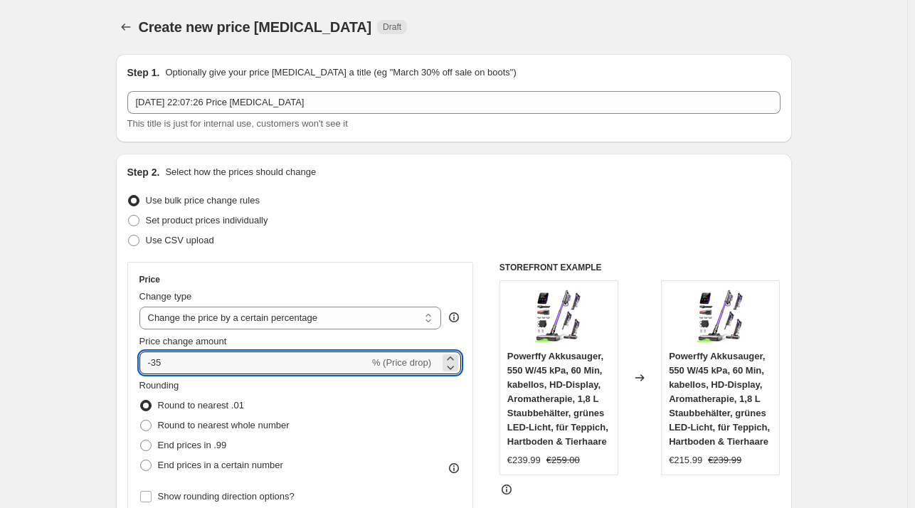 This screenshot has width=915, height=508. I want to click on h2: Step 2., so click(144, 172).